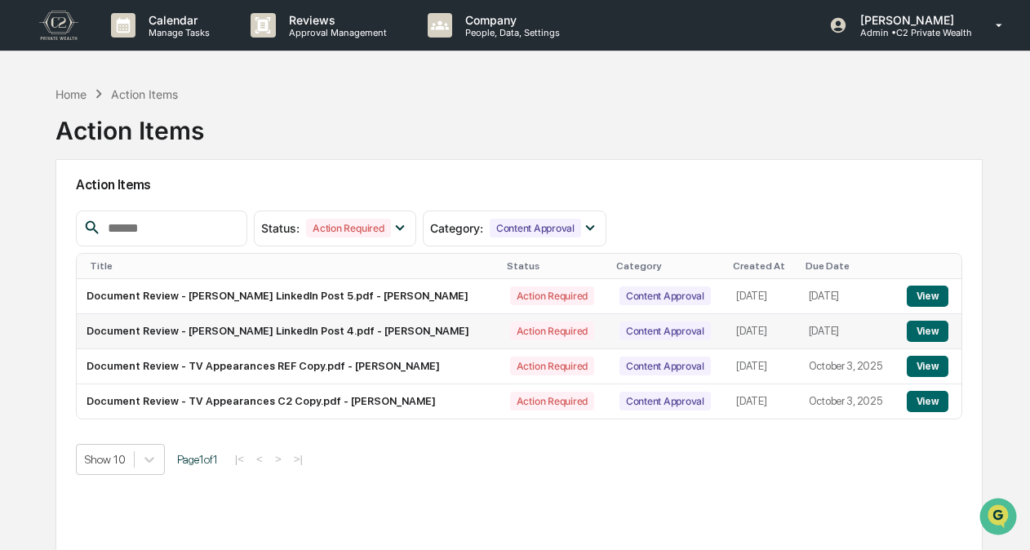  What do you see at coordinates (287, 139) in the screenshot?
I see `button: Start new chat` at bounding box center [287, 139].